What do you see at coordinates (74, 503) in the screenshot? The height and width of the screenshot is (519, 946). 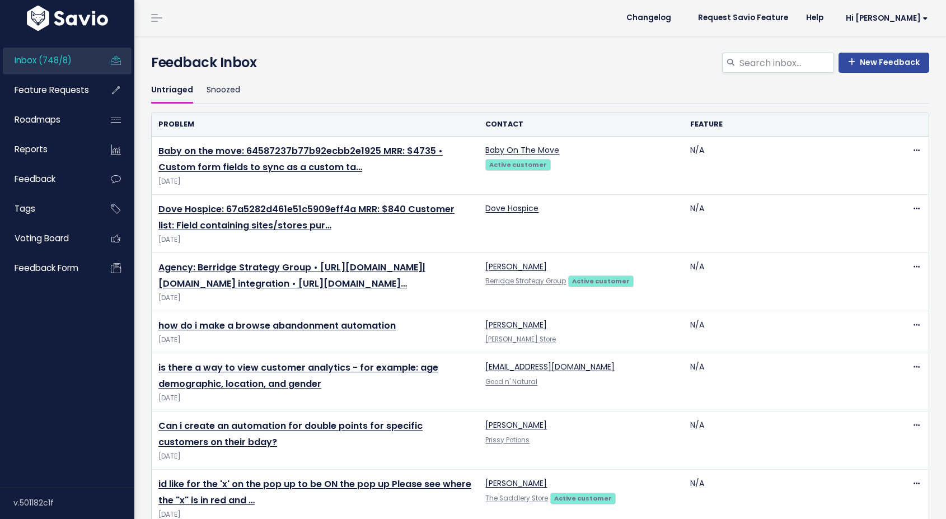 I see `div: v.501182c1f` at bounding box center [74, 503].